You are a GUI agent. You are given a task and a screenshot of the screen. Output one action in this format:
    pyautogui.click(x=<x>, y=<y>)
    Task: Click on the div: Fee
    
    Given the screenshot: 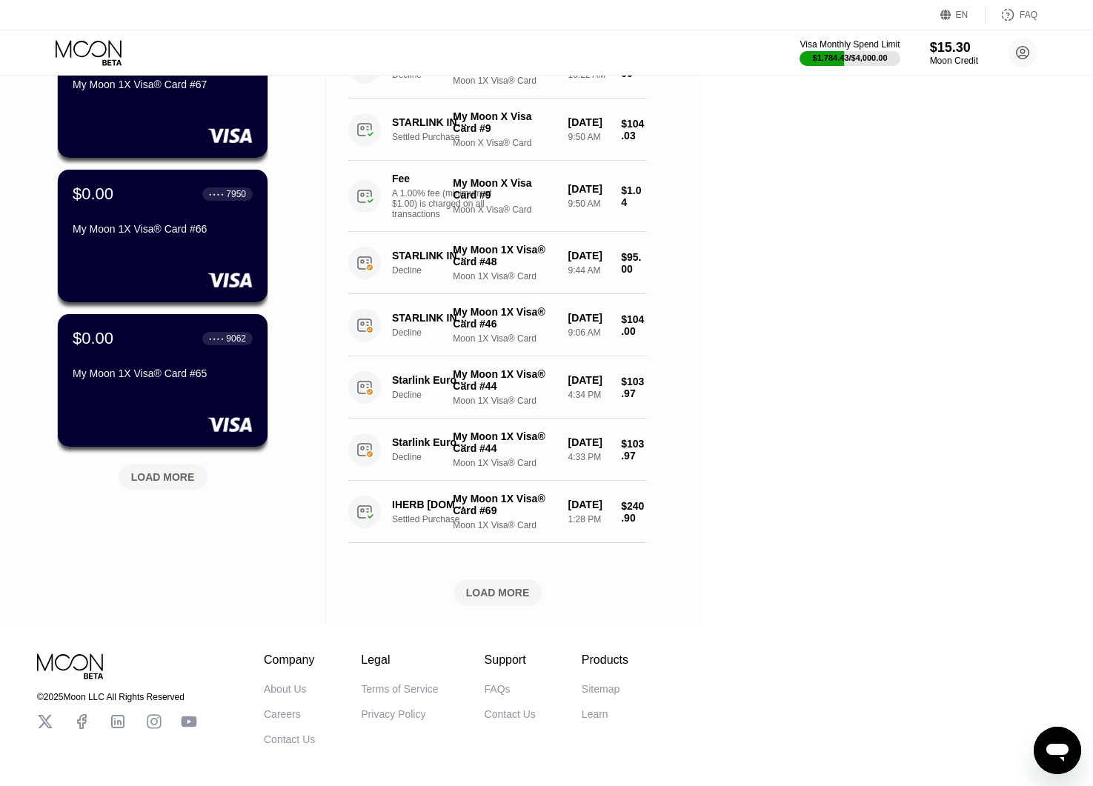 What is the action you would take?
    pyautogui.click(x=444, y=179)
    